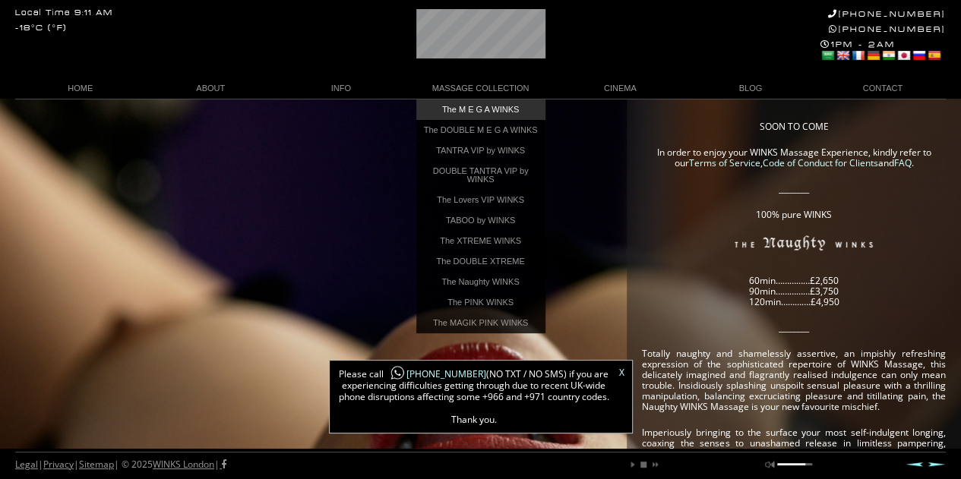 This screenshot has width=961, height=479. Describe the element at coordinates (794, 247) in the screenshot. I see `img: The Naughty WINKS Massage` at that location.